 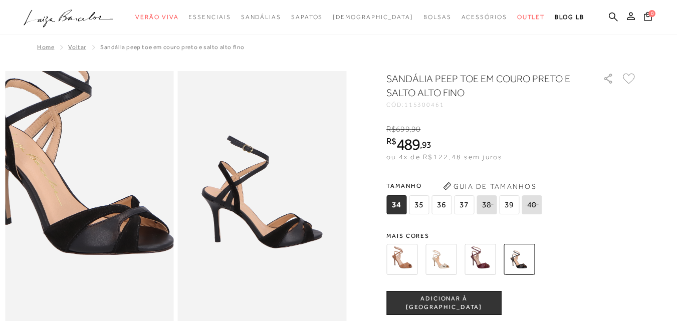 What do you see at coordinates (441, 260) in the screenshot?
I see `img: SANDÁLIA PEEP TOE EM COURO CROCO DOURADO E SALTO ALTO FINO` at bounding box center [441, 260].